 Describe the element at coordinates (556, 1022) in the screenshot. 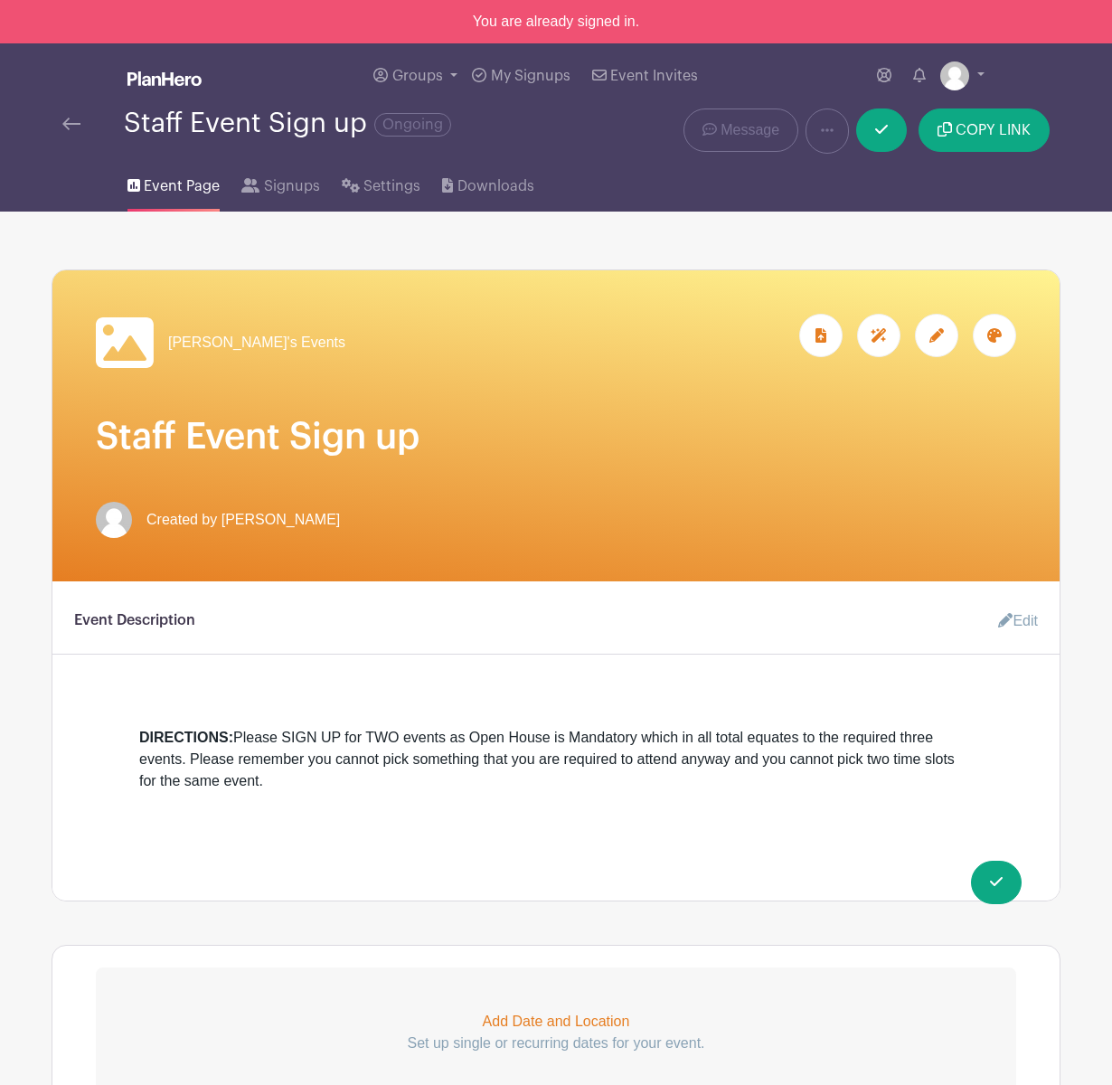

I see `p: Add Date and Location` at that location.